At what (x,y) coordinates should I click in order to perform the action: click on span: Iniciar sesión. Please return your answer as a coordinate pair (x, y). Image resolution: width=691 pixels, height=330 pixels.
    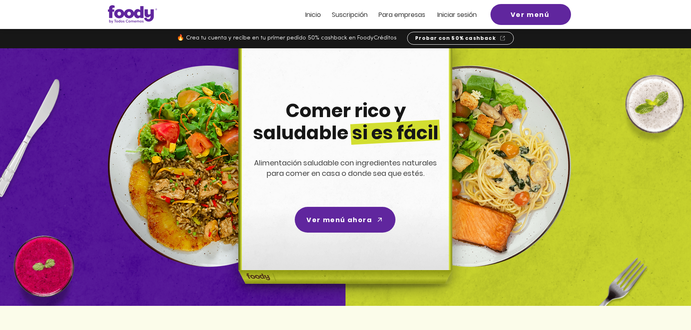
    Looking at the image, I should click on (457, 15).